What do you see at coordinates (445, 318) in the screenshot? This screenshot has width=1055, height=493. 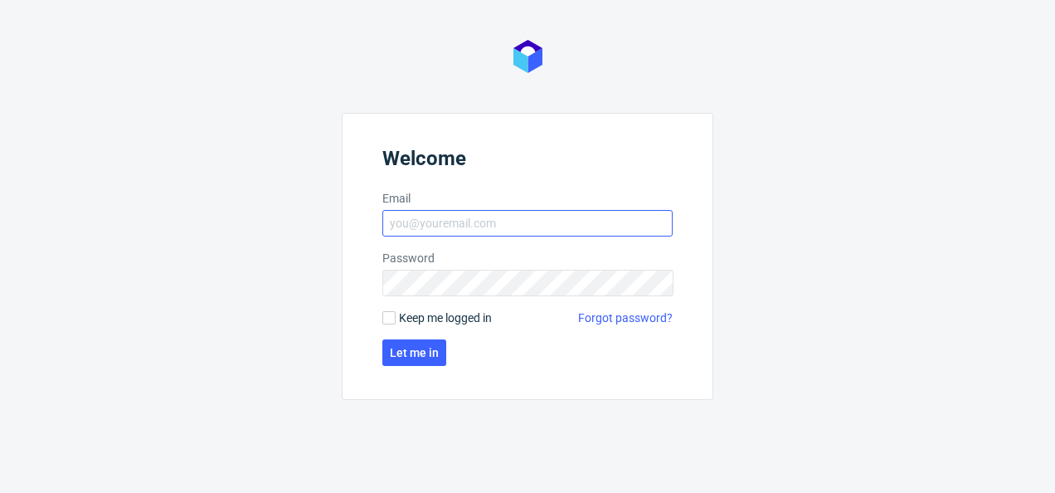 I see `span: Keep me logged in` at bounding box center [445, 318].